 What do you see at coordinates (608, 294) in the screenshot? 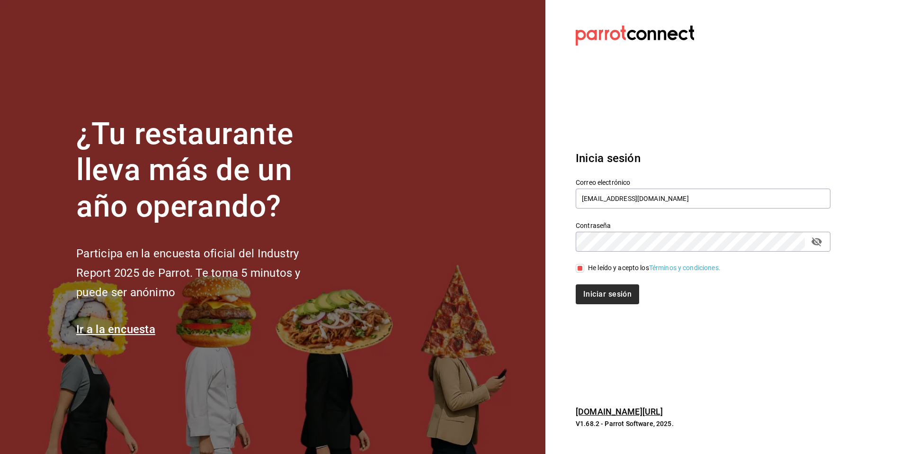
I see `button: Iniciar sesión` at bounding box center [608, 294].